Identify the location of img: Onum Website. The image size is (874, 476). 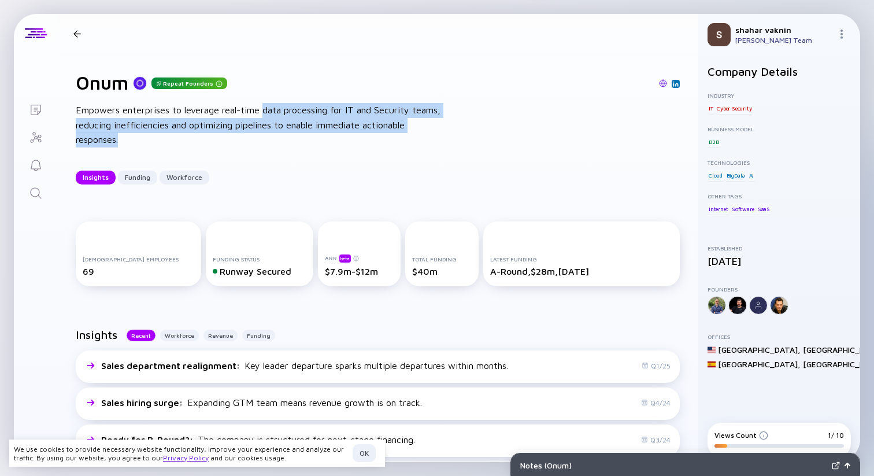
(663, 83).